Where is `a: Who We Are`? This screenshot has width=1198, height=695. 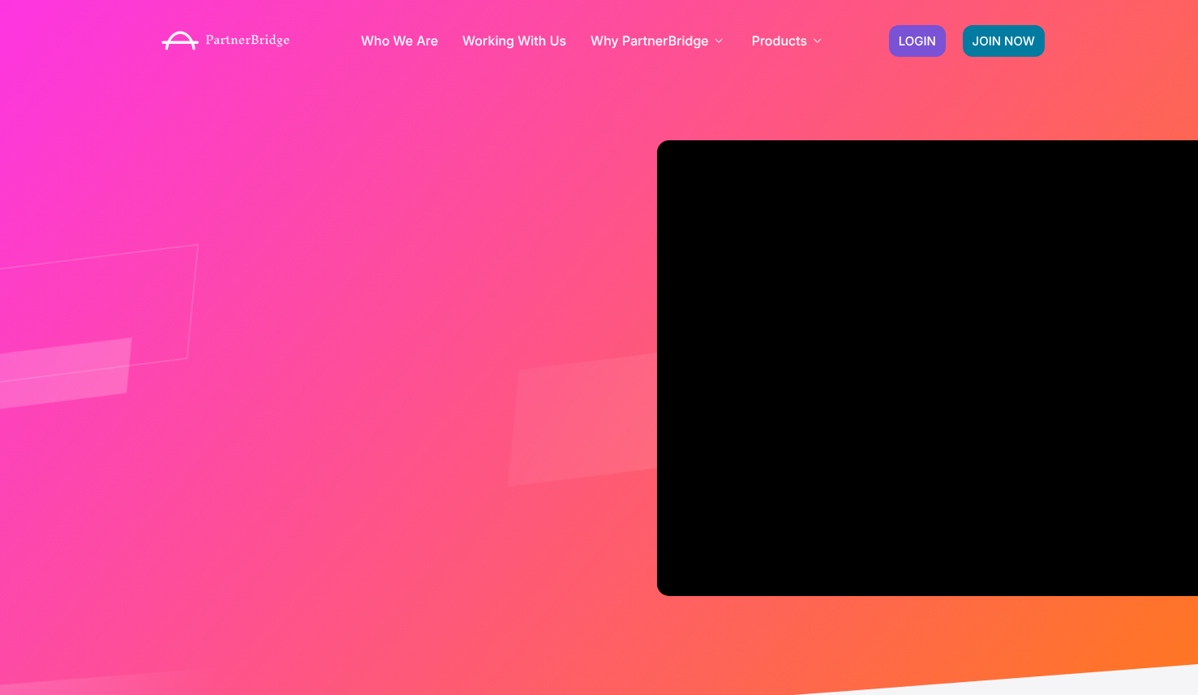
a: Who We Are is located at coordinates (399, 41).